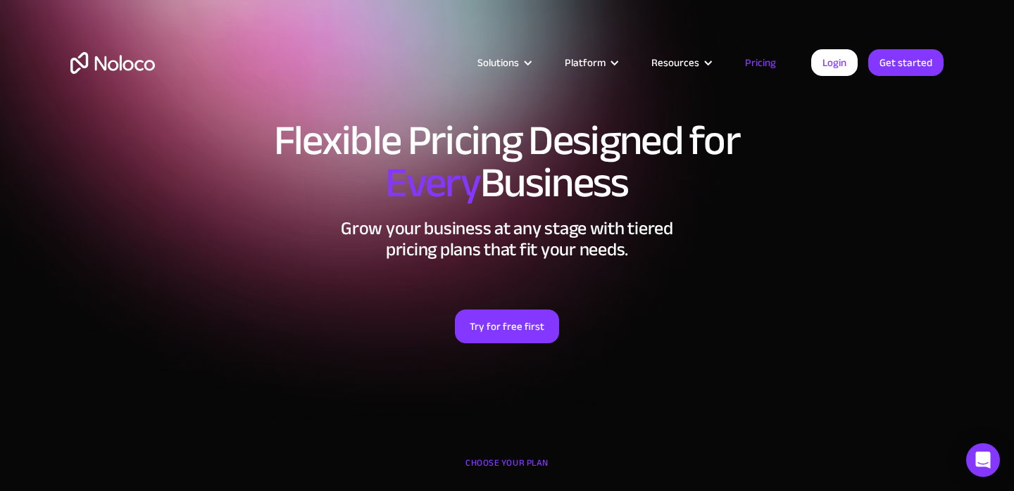  What do you see at coordinates (507, 239) in the screenshot?
I see `h2: Grow your business at any stage with tiered pricing plans that fit your needs.` at bounding box center [507, 239].